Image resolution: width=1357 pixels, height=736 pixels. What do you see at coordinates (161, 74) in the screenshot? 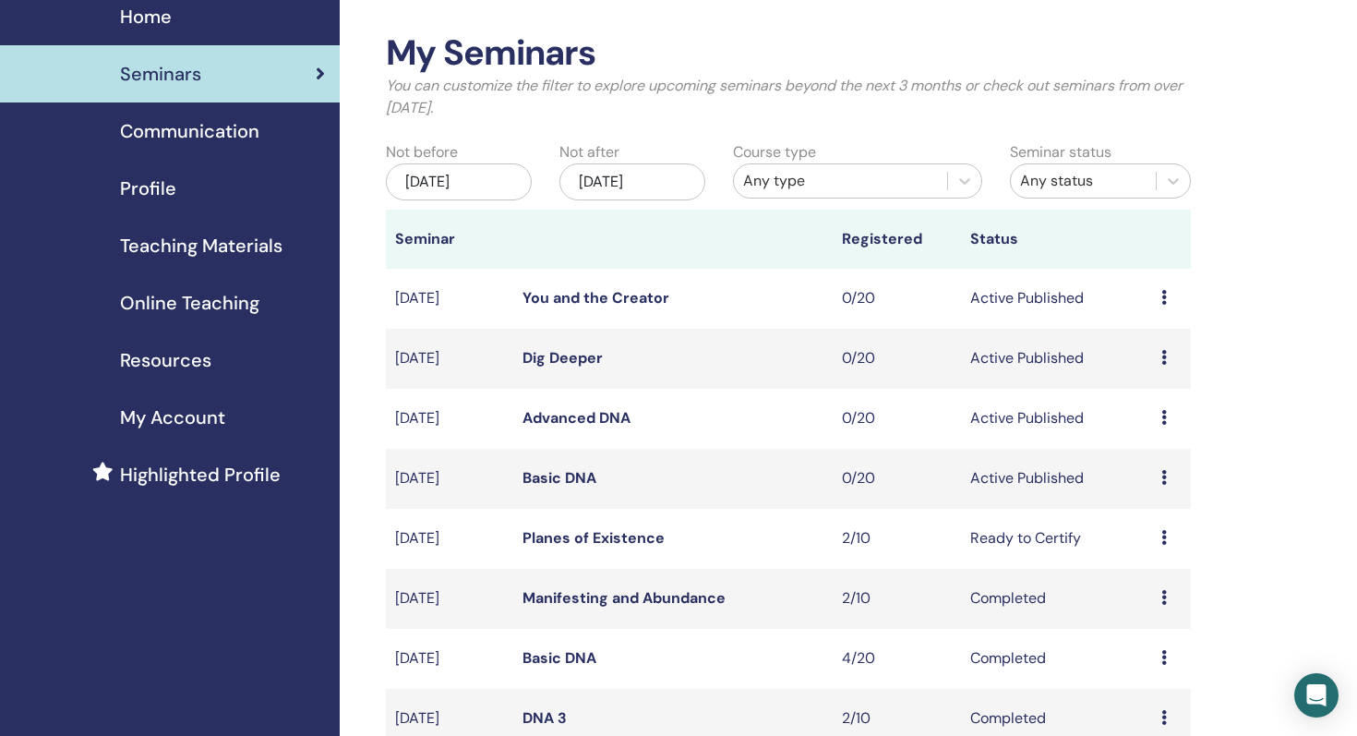
I see `span: Seminars` at bounding box center [161, 74].